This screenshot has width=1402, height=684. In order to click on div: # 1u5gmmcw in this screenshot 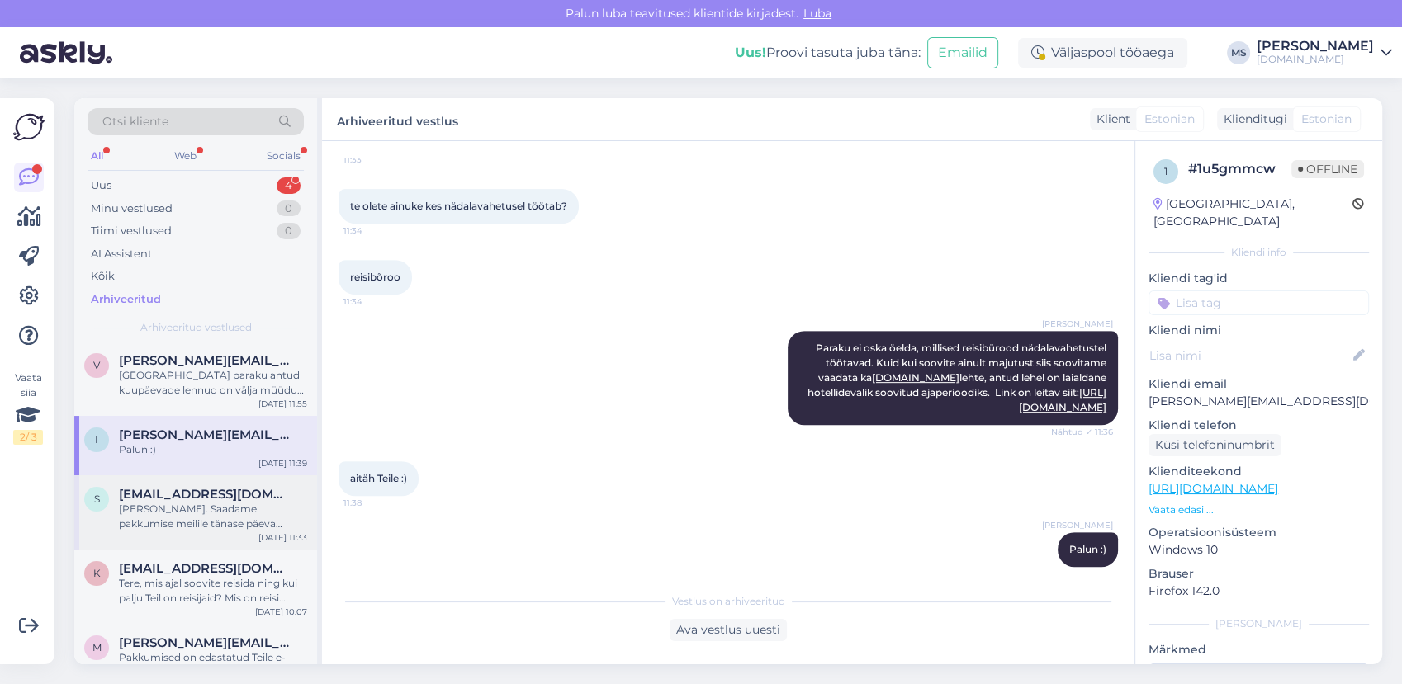, I will do `click(1239, 169)`.